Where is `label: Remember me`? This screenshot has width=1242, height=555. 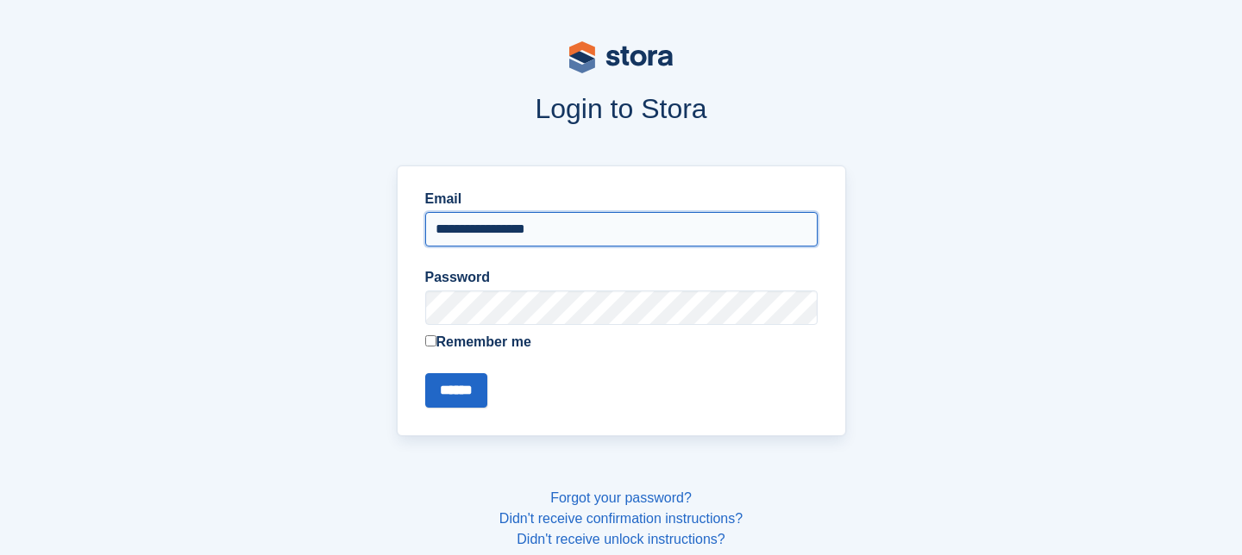 label: Remember me is located at coordinates (621, 342).